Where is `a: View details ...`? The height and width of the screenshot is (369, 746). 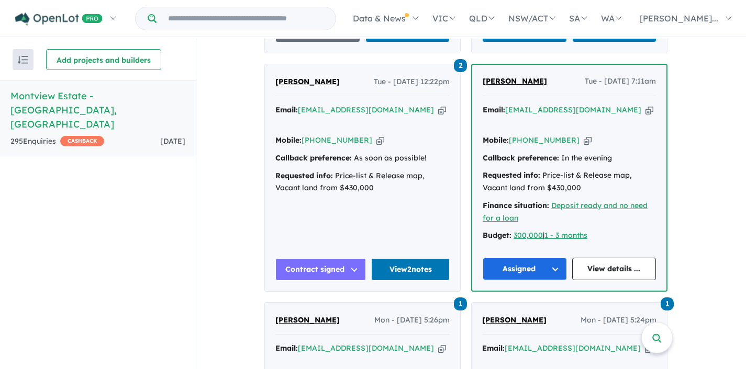 a: View details ... is located at coordinates (614, 269).